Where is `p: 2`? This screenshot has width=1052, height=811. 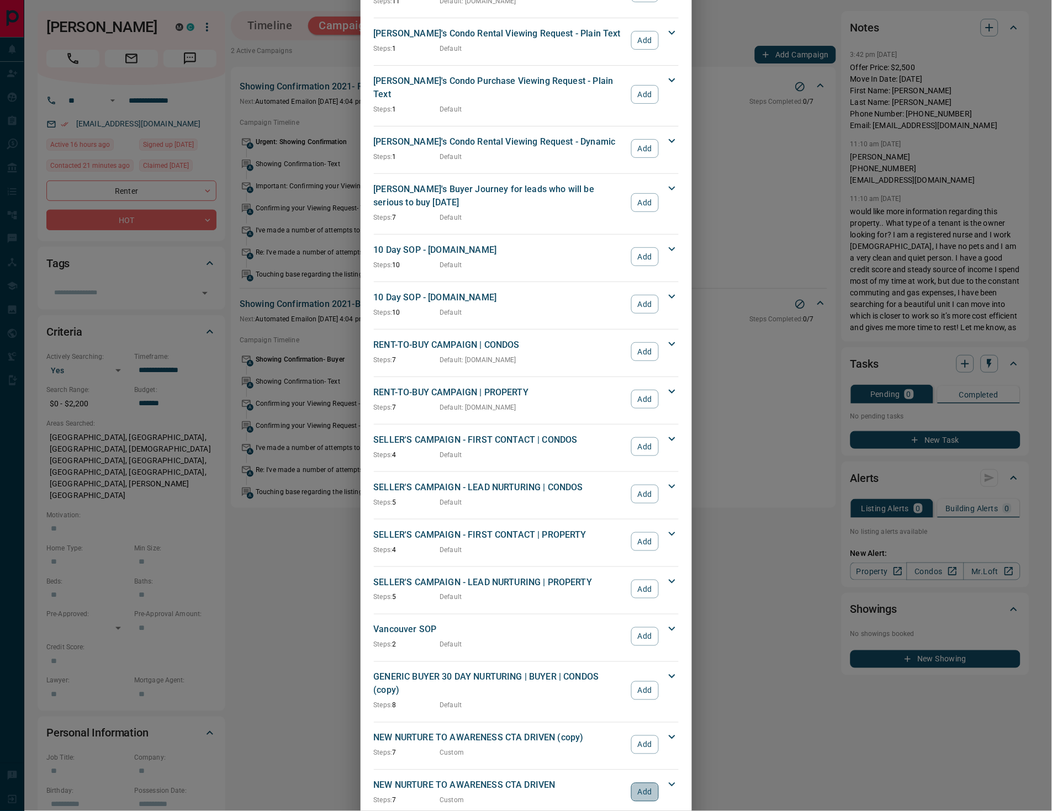
p: 2 is located at coordinates (407, 645).